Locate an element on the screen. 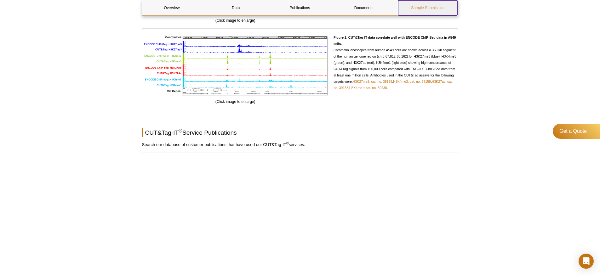 This screenshot has width=600, height=275. a: H3K4me3: cat. no. 39159 is located at coordinates (412, 82).